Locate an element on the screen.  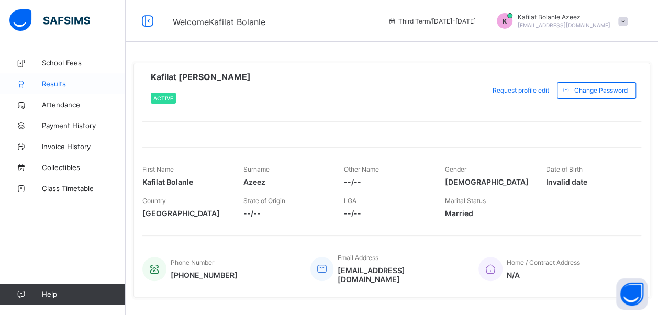
span: Change Password is located at coordinates (601, 90).